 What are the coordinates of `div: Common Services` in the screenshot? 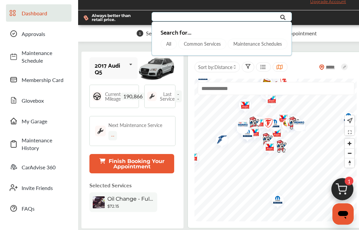 It's located at (202, 44).